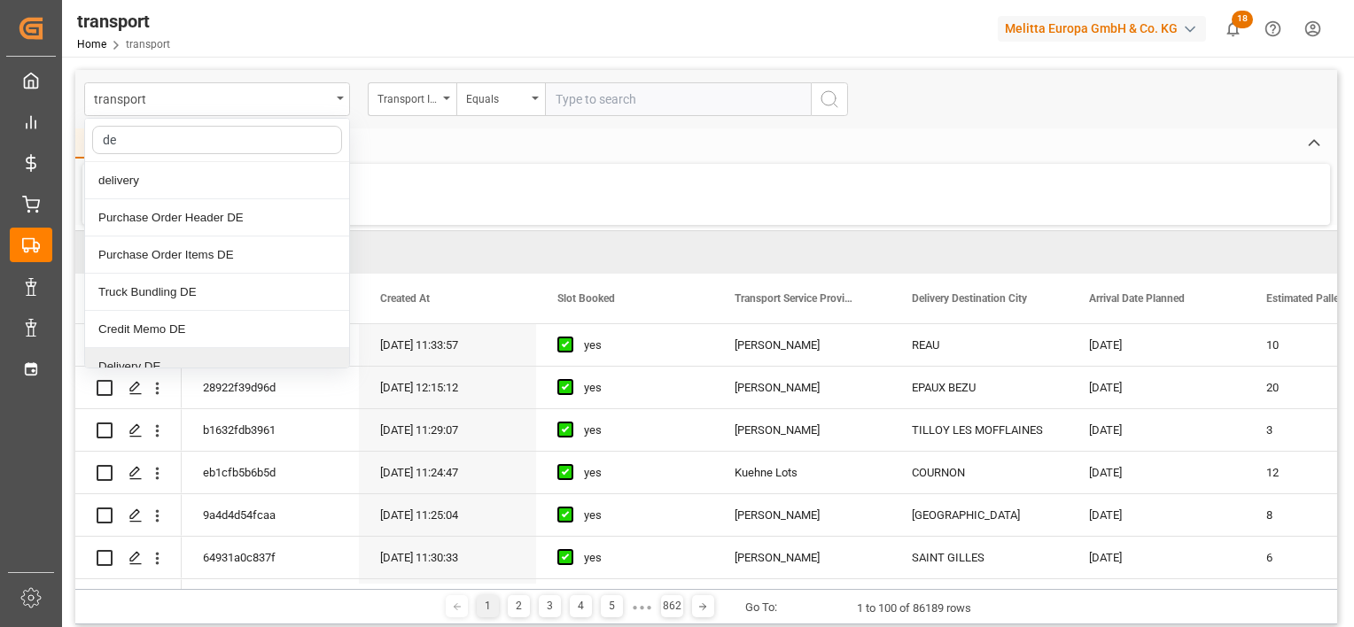  Describe the element at coordinates (407, 97) in the screenshot. I see `div: Transport ID Logward` at that location.